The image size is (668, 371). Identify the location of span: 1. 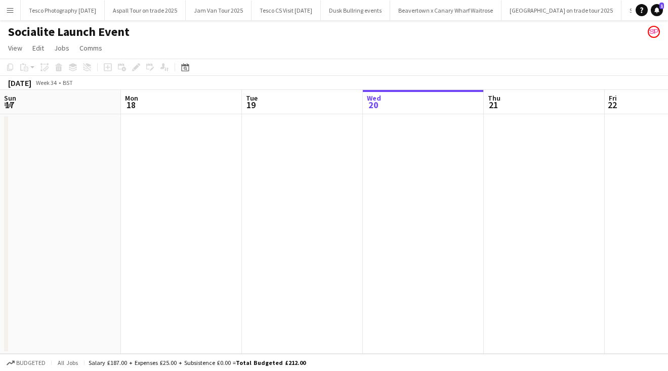
(661, 6).